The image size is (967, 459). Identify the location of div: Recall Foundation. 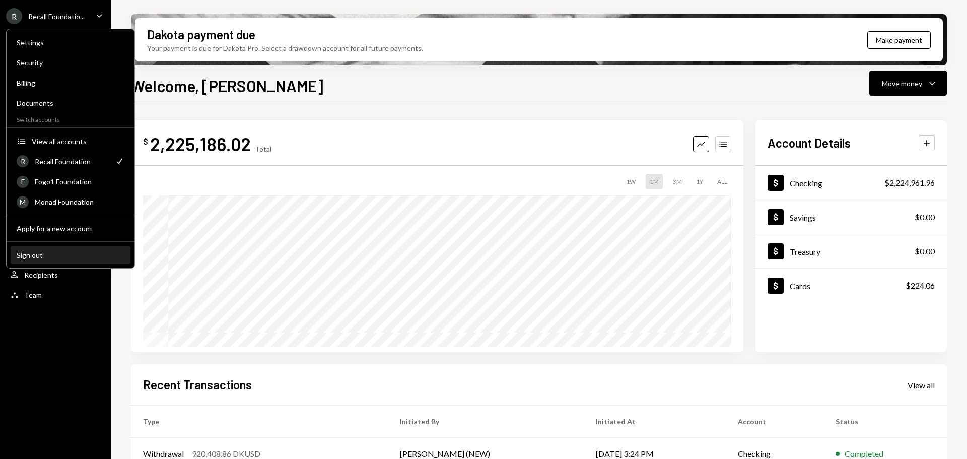
(71, 161).